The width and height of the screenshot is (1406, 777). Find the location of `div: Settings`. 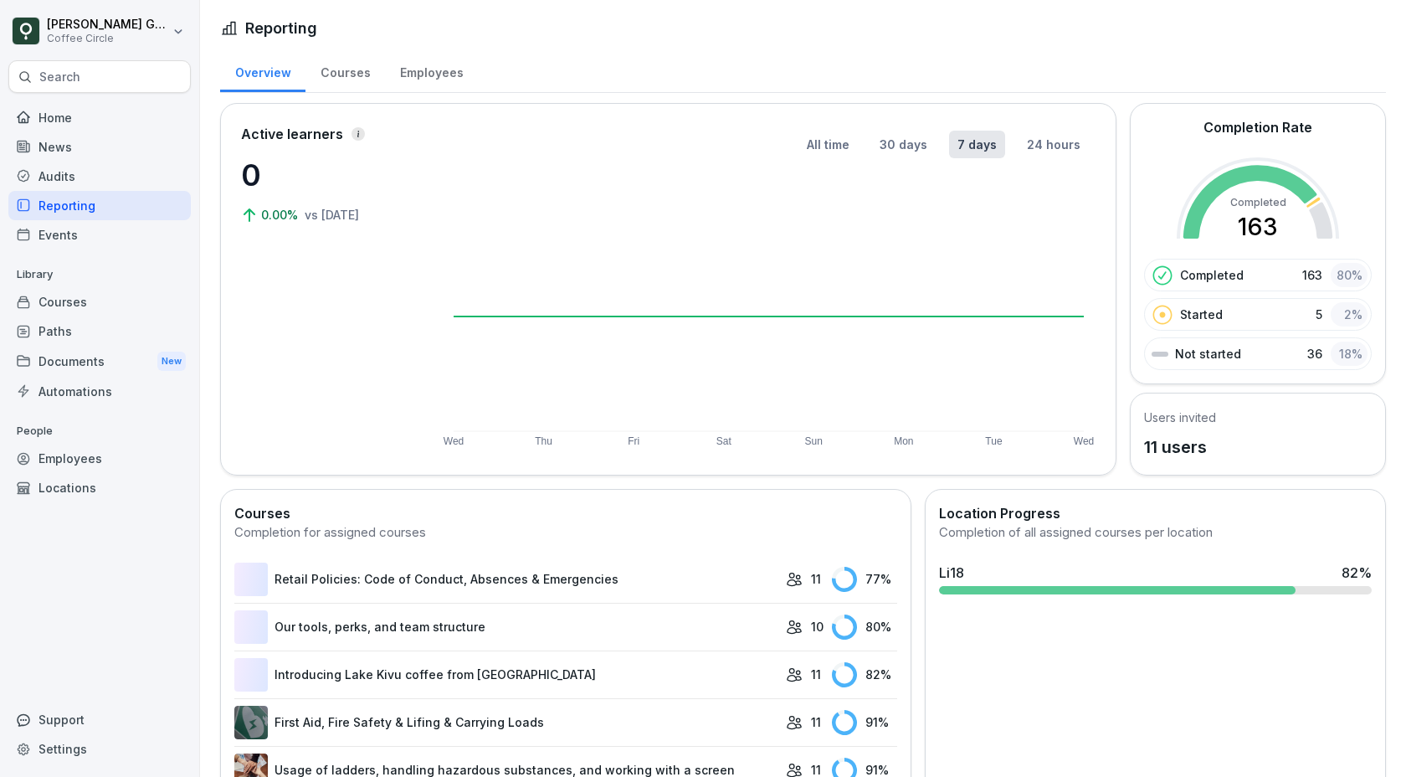

div: Settings is located at coordinates (100, 748).